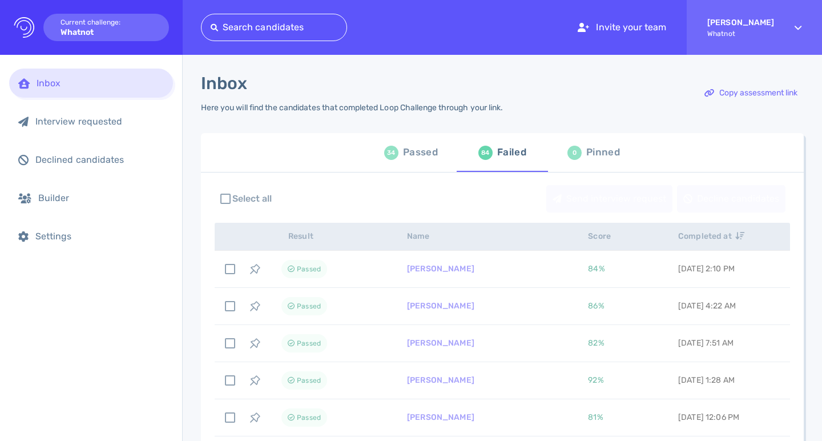 This screenshot has width=822, height=441. Describe the element at coordinates (485, 152) in the screenshot. I see `div: 84` at that location.